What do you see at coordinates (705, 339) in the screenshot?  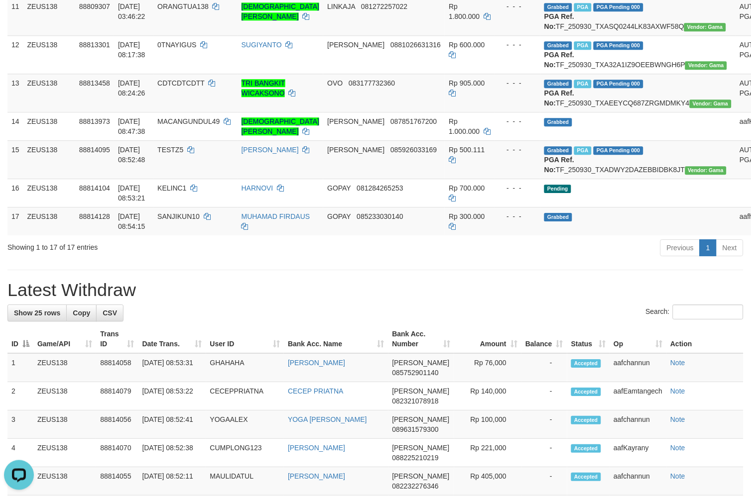 I see `th: Action` at bounding box center [705, 339].